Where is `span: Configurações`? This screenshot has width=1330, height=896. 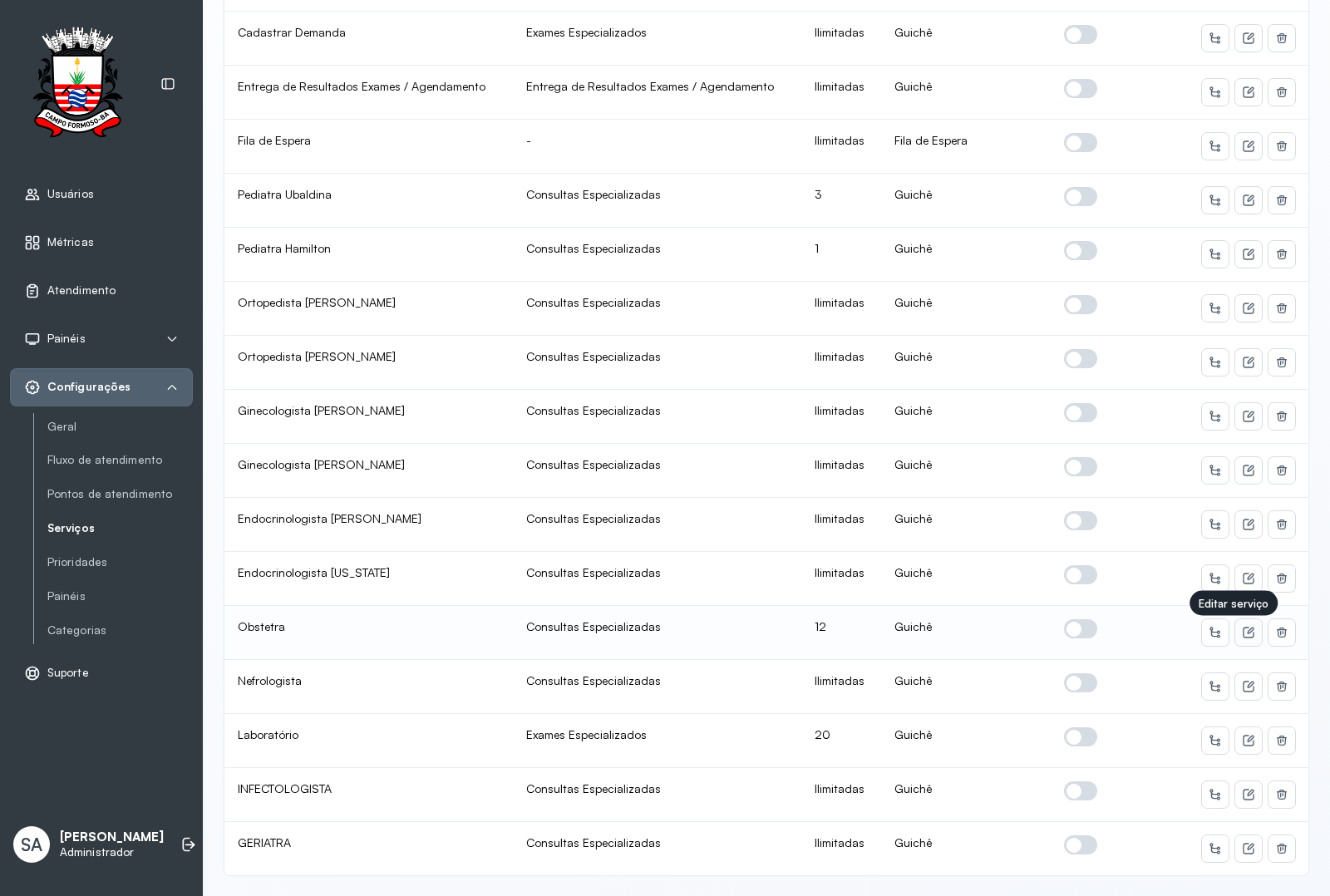
span: Configurações is located at coordinates (89, 387).